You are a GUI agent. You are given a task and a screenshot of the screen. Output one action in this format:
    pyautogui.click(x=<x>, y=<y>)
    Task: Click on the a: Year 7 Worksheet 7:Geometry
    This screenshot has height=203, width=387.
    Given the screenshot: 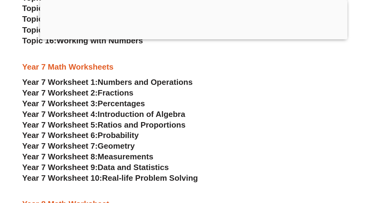 What is the action you would take?
    pyautogui.click(x=79, y=146)
    